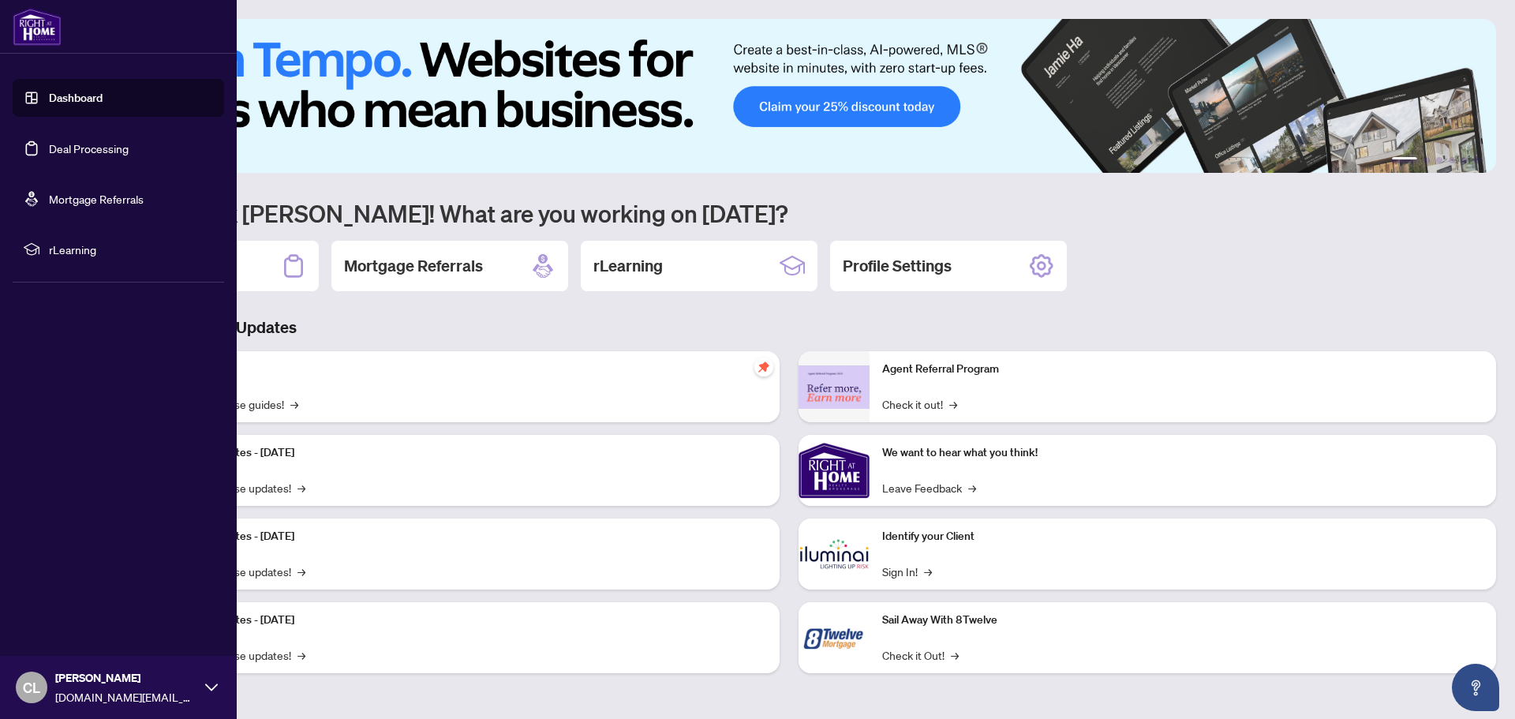 The width and height of the screenshot is (1515, 719). I want to click on button: 2, so click(1426, 160).